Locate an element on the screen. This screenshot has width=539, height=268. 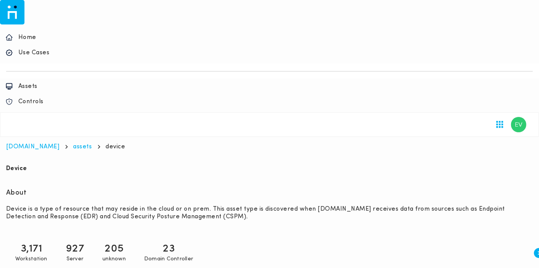
p: 23 is located at coordinates (169, 249).